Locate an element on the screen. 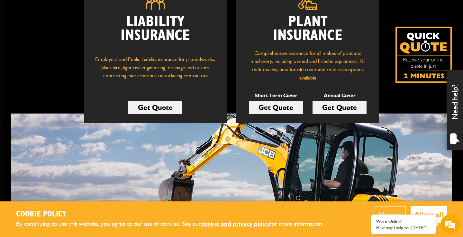 The width and height of the screenshot is (463, 237). div: Need help? is located at coordinates (455, 110).